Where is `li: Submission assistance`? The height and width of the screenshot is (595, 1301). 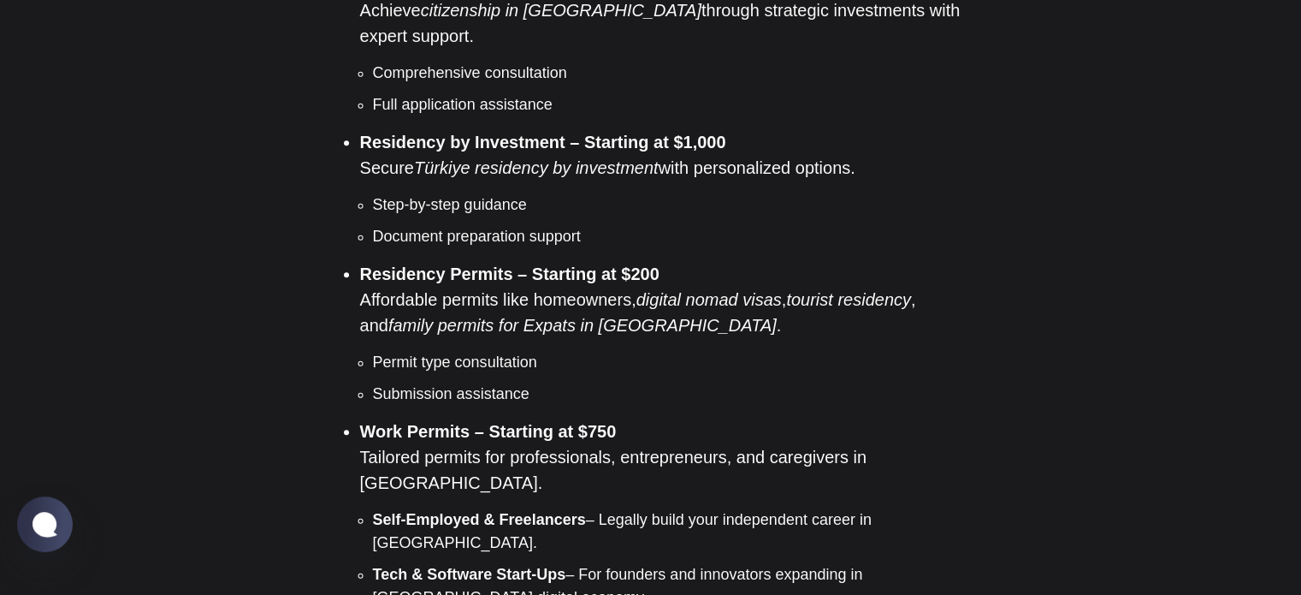
li: Submission assistance is located at coordinates (670, 394).